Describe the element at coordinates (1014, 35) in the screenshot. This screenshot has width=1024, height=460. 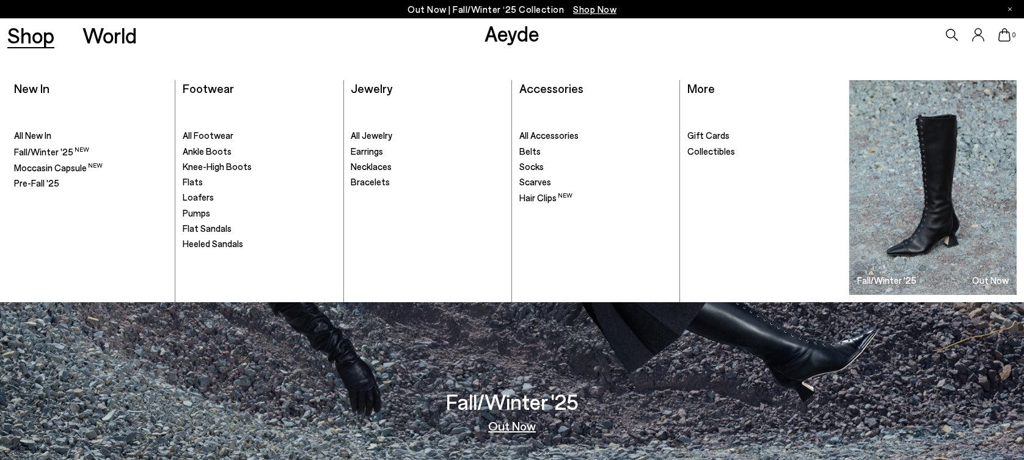
I see `span: 0` at that location.